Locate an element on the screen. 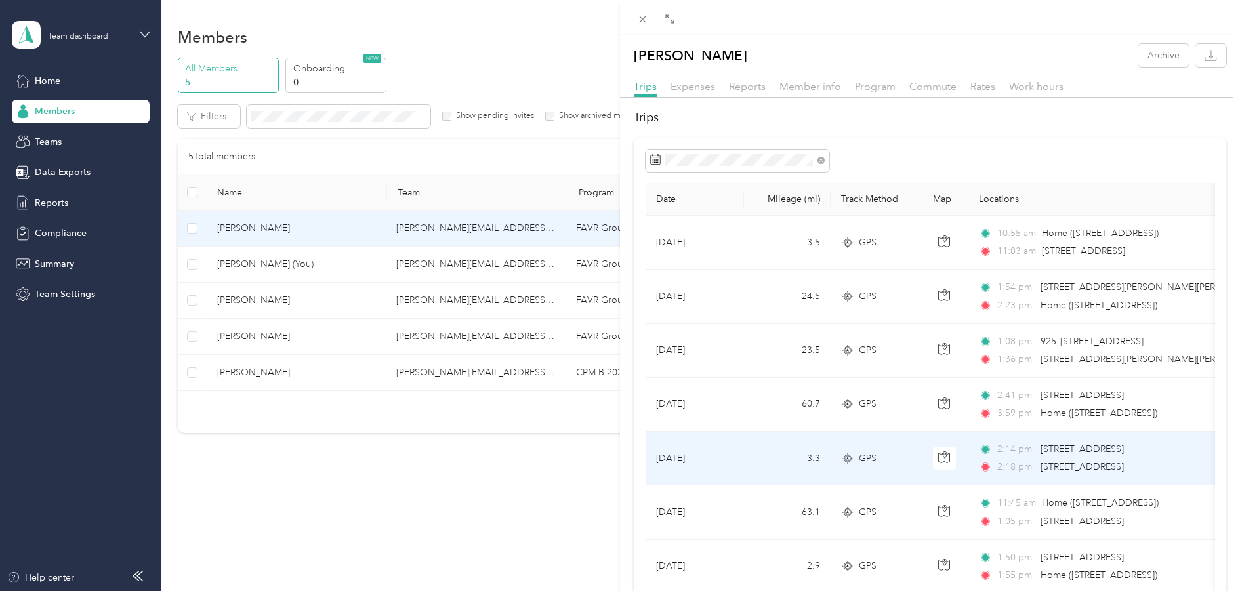  span: 2:23 pm is located at coordinates (1015, 306).